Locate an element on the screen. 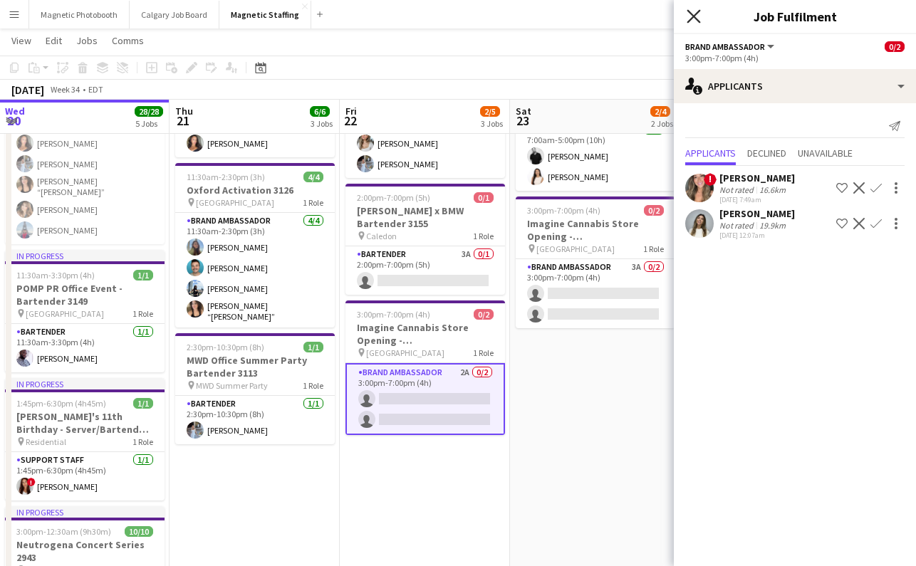  span: Week 34 is located at coordinates (65, 89).